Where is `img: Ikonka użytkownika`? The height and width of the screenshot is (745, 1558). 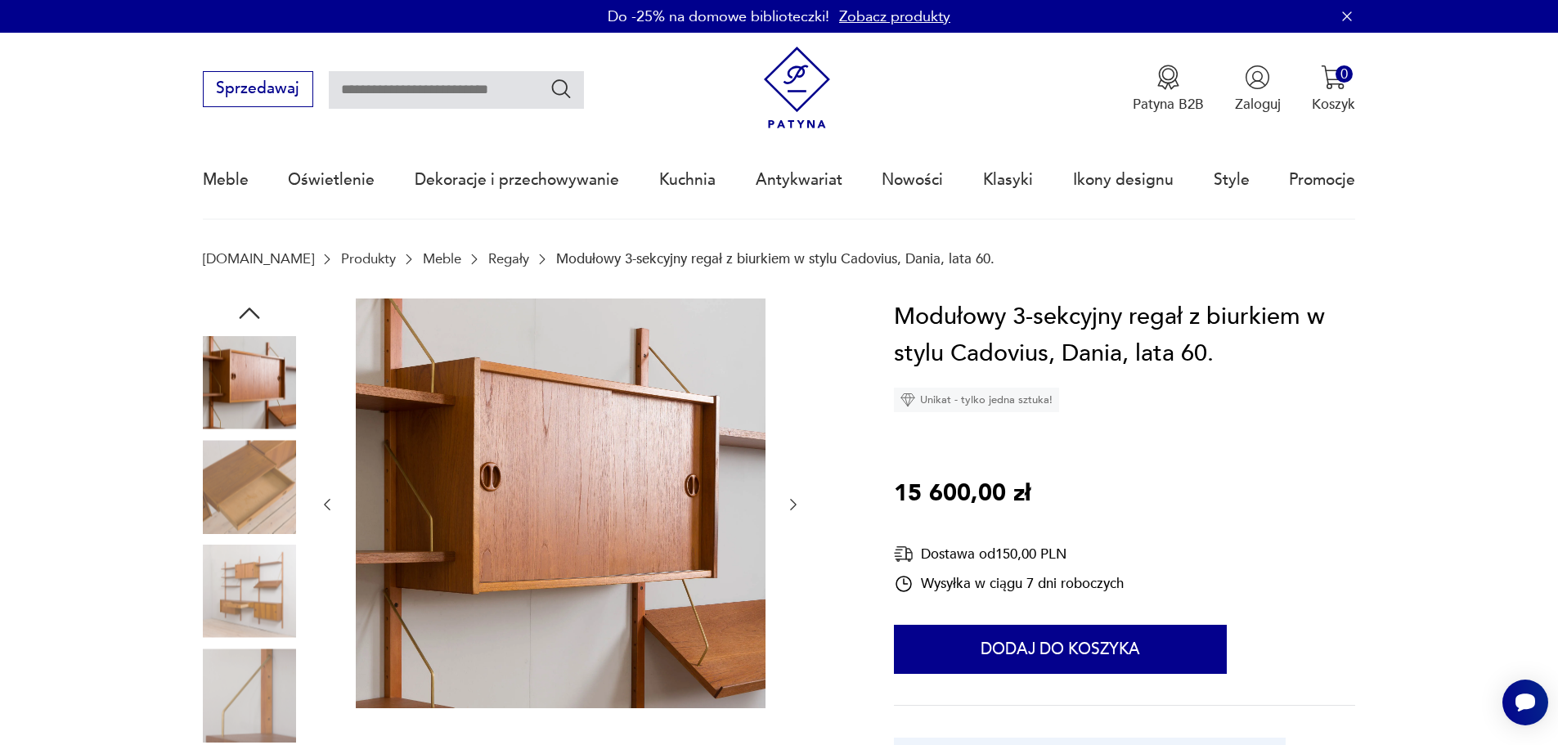
img: Ikonka użytkownika is located at coordinates (1257, 77).